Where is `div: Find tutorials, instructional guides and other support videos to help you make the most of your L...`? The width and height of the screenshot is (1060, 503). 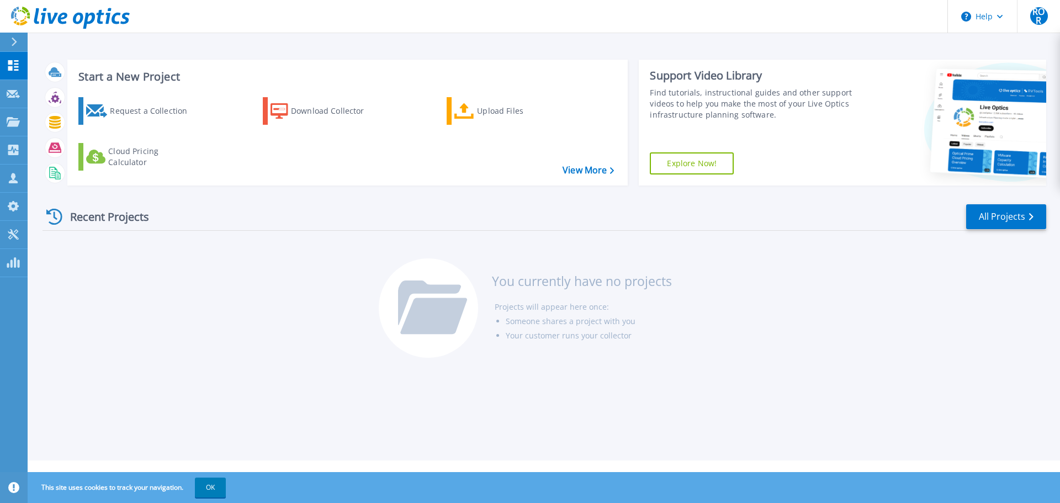
div: Find tutorials, instructional guides and other support videos to help you make the most of your L... is located at coordinates (753, 104).